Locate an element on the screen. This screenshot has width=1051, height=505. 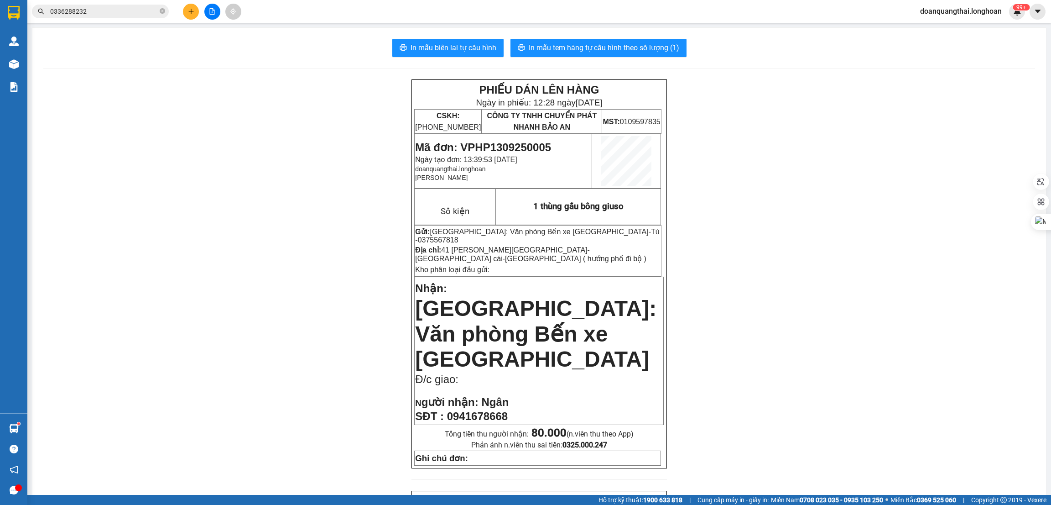
sup: 506 is located at coordinates (1021, 7).